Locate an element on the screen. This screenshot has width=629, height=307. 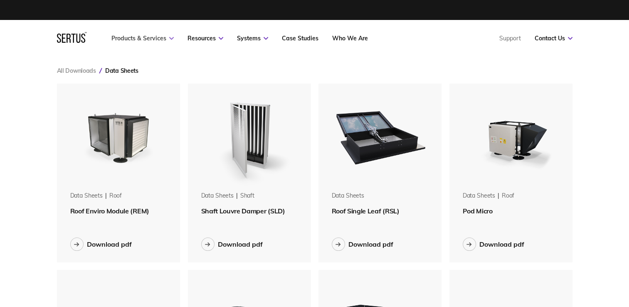
span: Shaft Louvre Damper (SLD) is located at coordinates (243, 211).